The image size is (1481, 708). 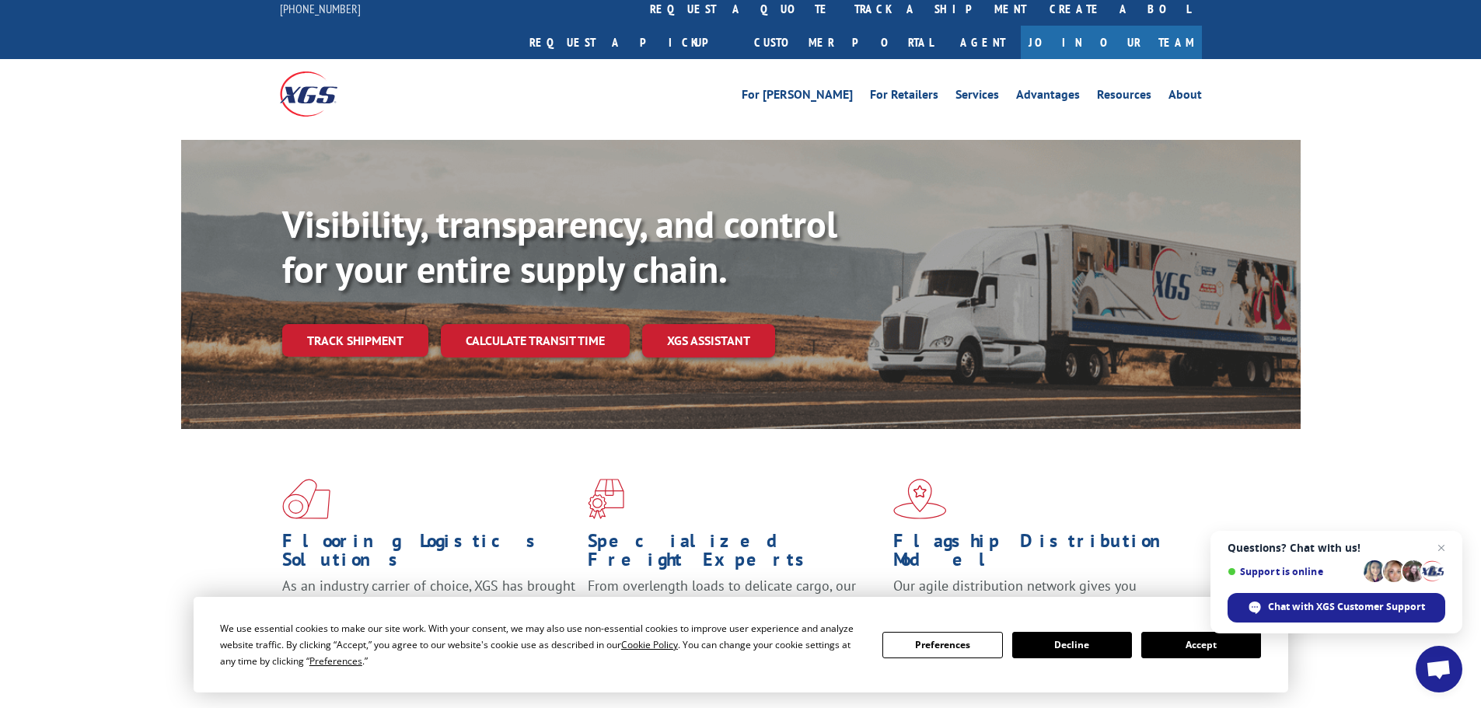 I want to click on a: Request a pickup, so click(x=630, y=42).